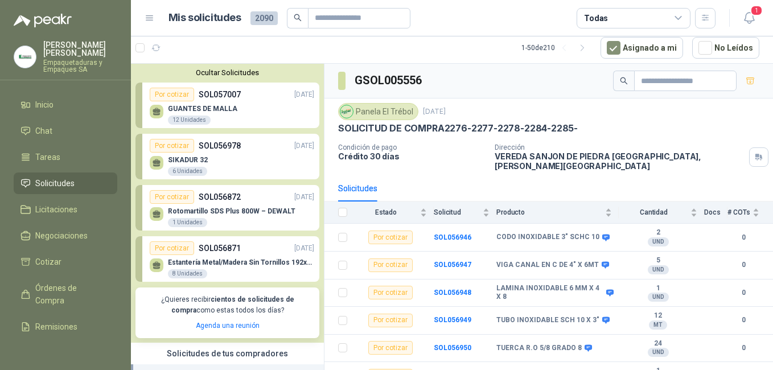  What do you see at coordinates (749, 18) in the screenshot?
I see `button: 1` at bounding box center [749, 18].